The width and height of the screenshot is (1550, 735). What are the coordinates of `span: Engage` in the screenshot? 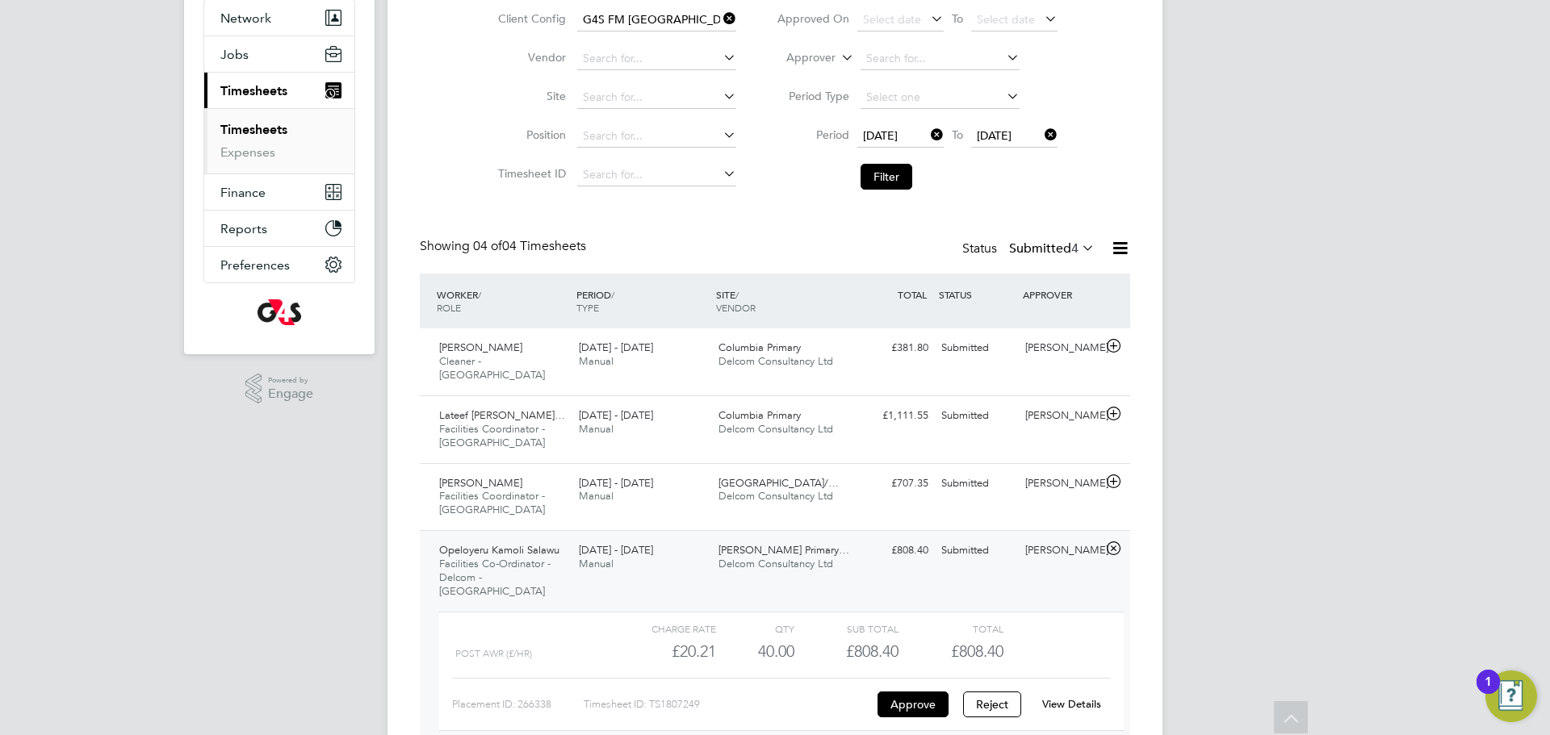 It's located at (291, 394).